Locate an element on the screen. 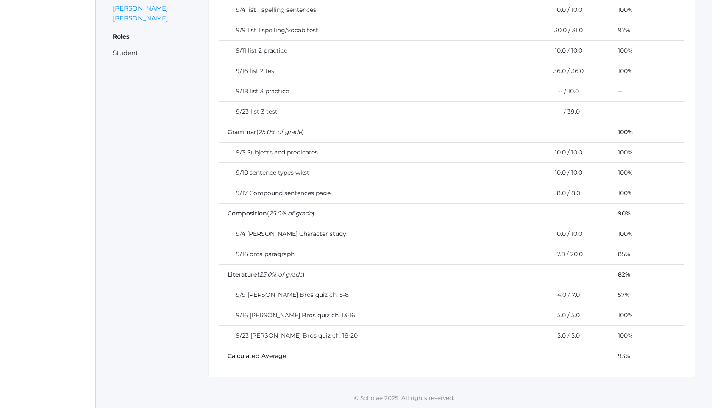 The height and width of the screenshot is (408, 712). td: 85% is located at coordinates (646, 254).